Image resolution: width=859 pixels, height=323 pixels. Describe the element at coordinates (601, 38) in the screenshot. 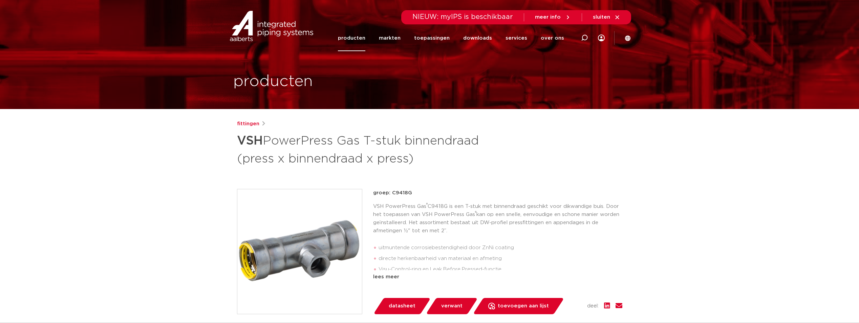

I see `div: my IPS` at that location.